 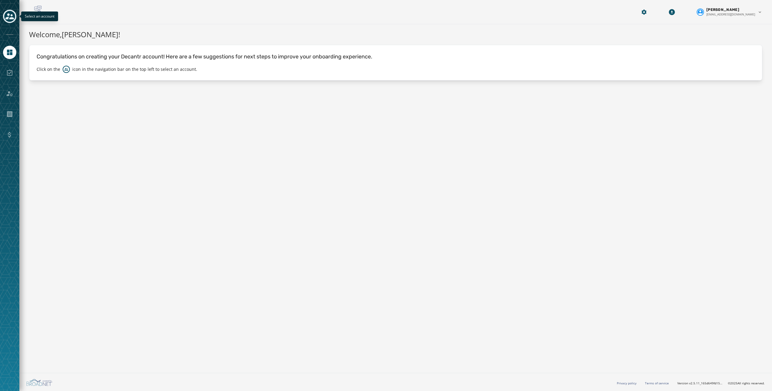 What do you see at coordinates (747, 383) in the screenshot?
I see `span: © 2025 All rights reserved.` at bounding box center [747, 383].